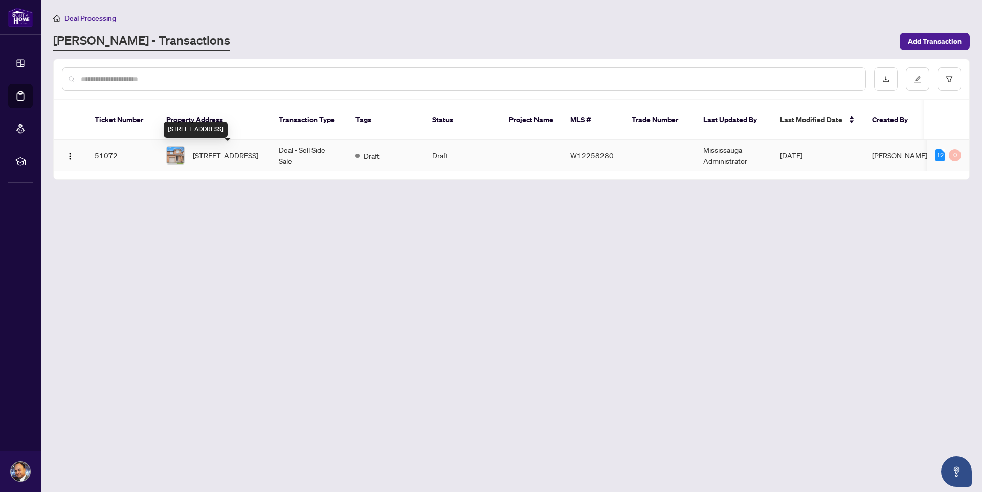  Describe the element at coordinates (940, 155) in the screenshot. I see `div: 12` at that location.